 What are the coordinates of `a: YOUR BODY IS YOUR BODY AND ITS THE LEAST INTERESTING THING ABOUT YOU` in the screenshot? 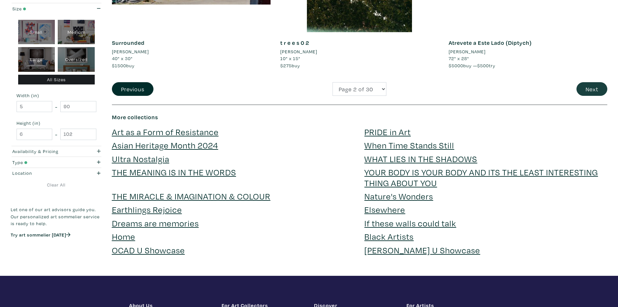 It's located at (481, 177).